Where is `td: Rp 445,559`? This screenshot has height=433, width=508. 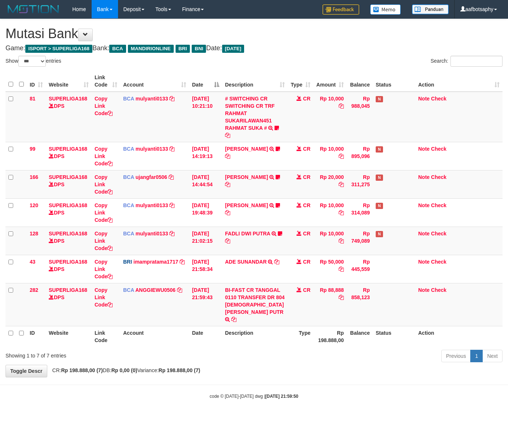 td: Rp 445,559 is located at coordinates (360, 269).